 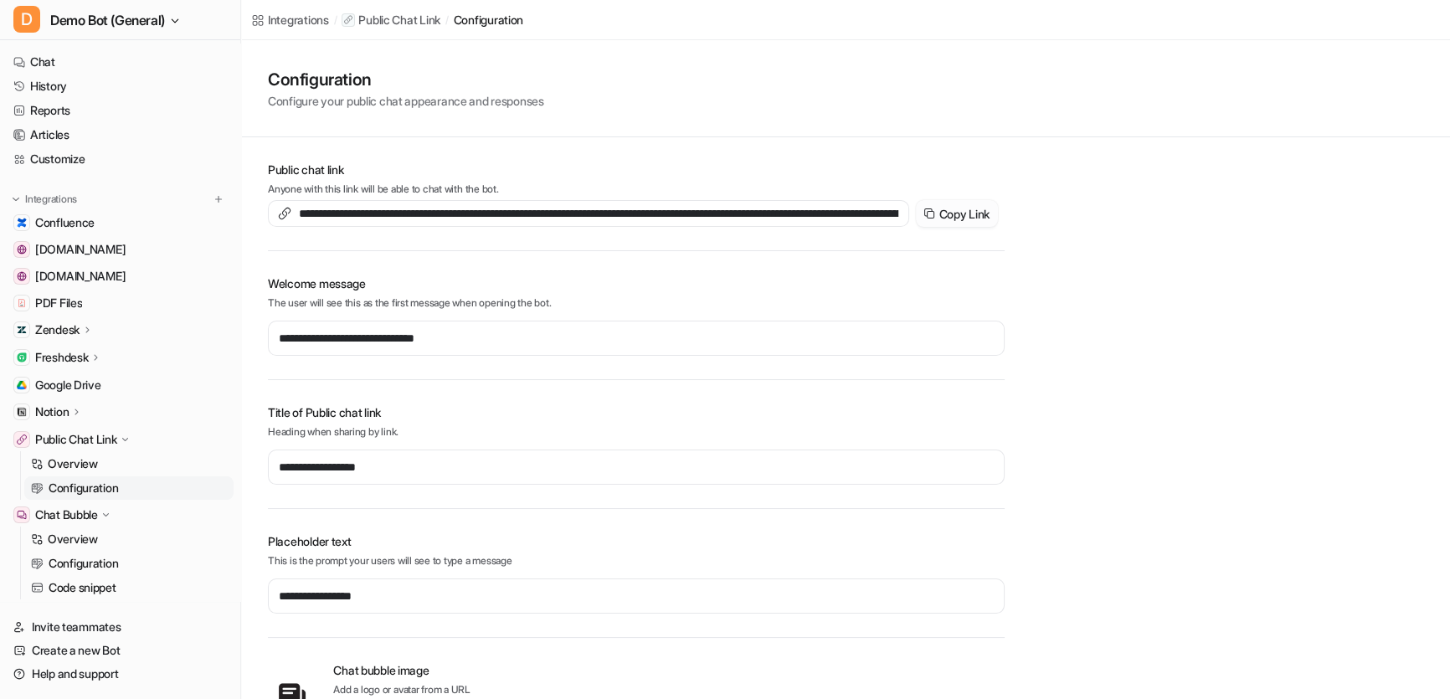 I want to click on img: expand menu, so click(x=16, y=199).